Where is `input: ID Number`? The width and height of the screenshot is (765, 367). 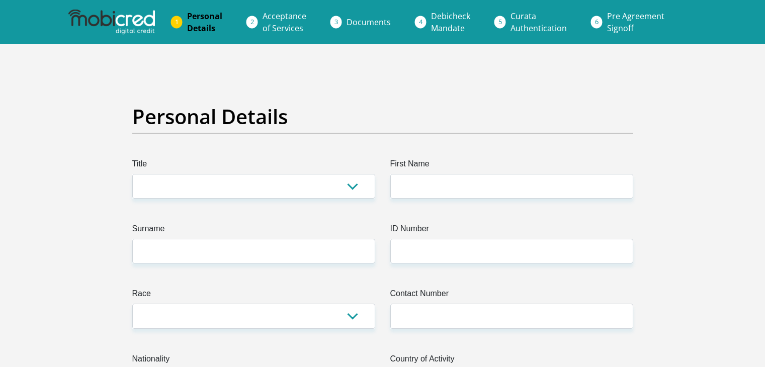 input: ID Number is located at coordinates (511, 251).